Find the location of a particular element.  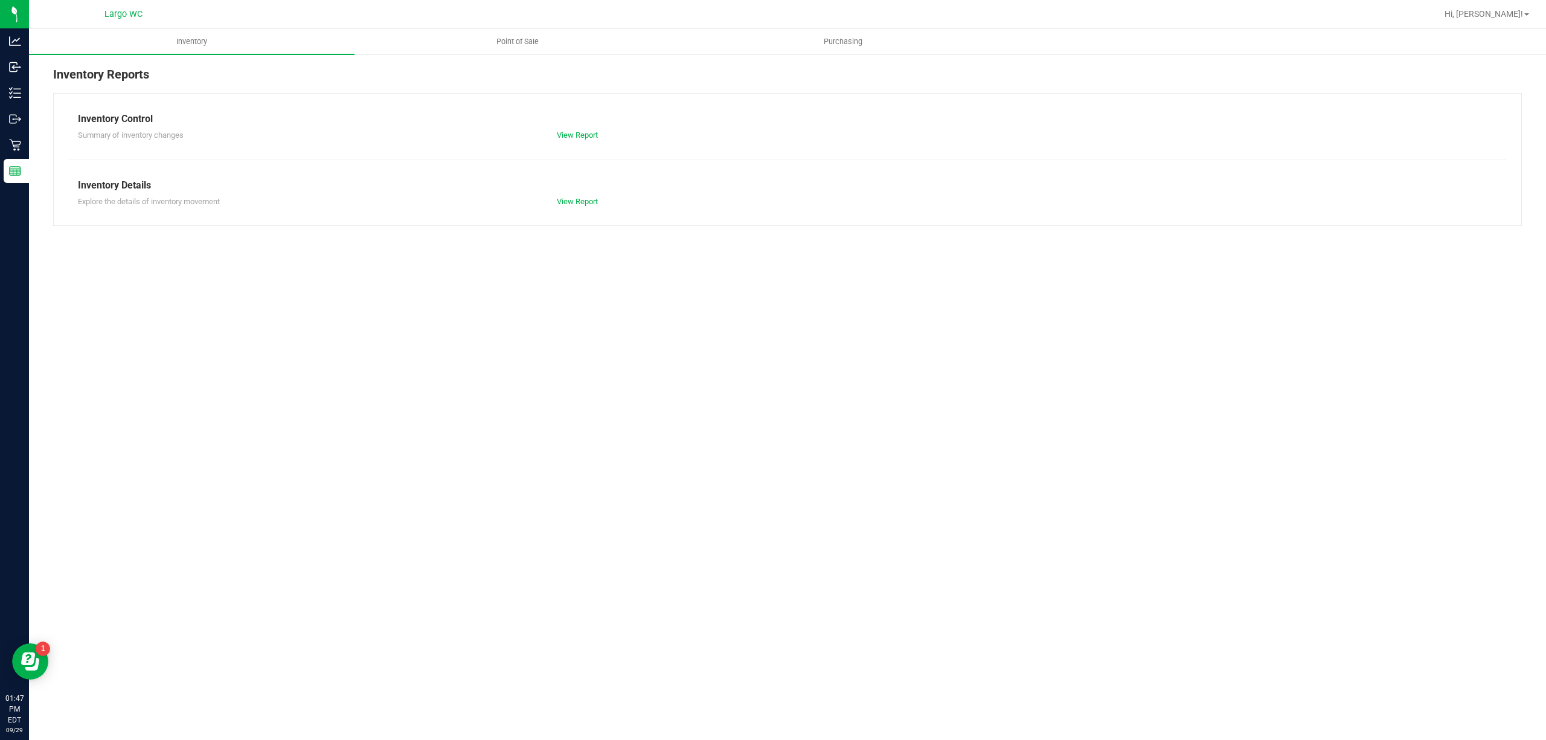

span: Explore the details of inventory movement is located at coordinates (149, 201).